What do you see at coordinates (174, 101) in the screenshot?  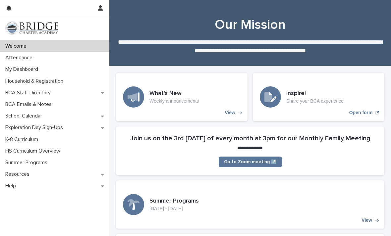 I see `p: Weekly announcements` at bounding box center [174, 101].